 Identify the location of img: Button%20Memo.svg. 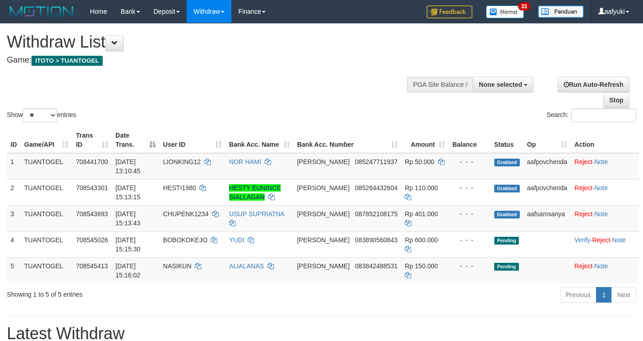
(505, 12).